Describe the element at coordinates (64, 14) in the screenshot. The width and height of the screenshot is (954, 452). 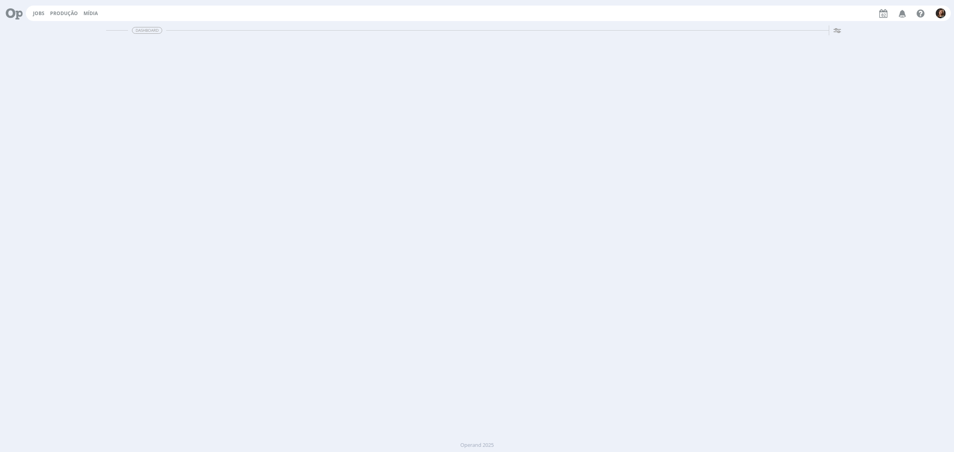
I see `button: Produção` at that location.